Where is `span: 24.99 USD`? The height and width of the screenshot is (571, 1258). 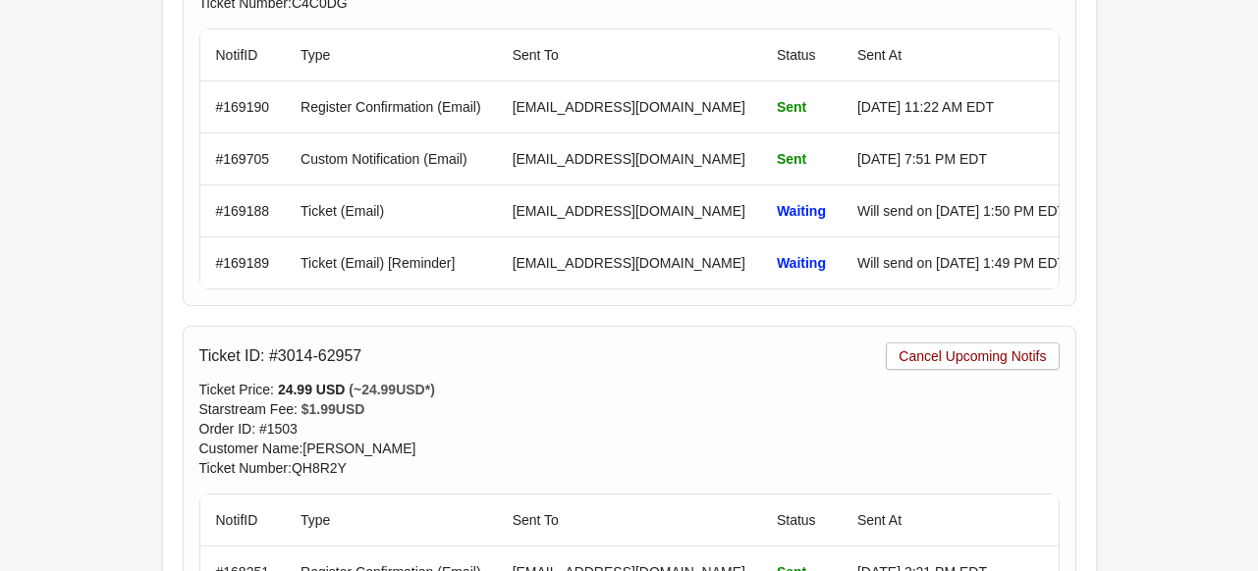
span: 24.99 USD is located at coordinates (313, 390).